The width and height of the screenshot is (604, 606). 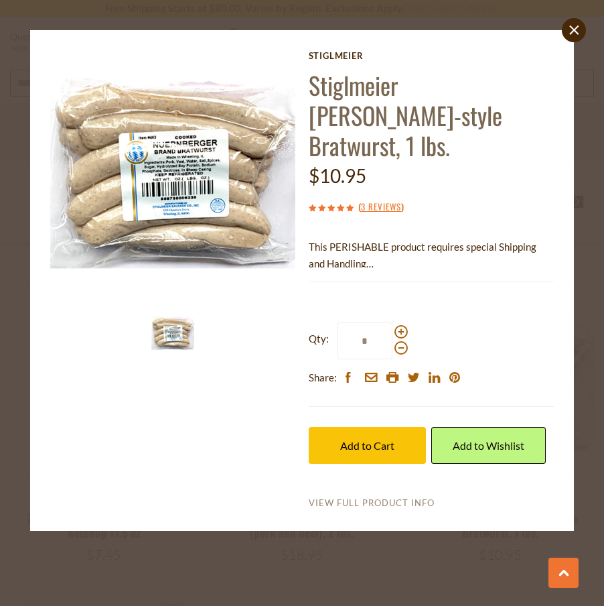 I want to click on a: 3 Reviews, so click(x=381, y=207).